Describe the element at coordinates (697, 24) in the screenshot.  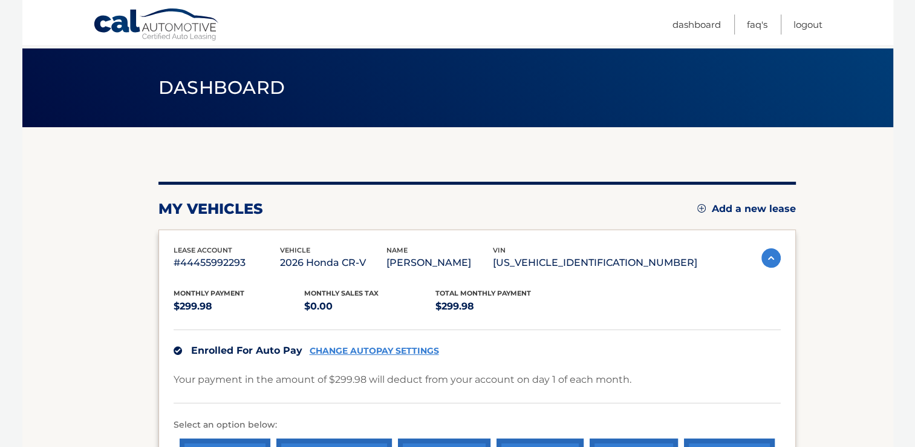
I see `a: Dashboard` at that location.